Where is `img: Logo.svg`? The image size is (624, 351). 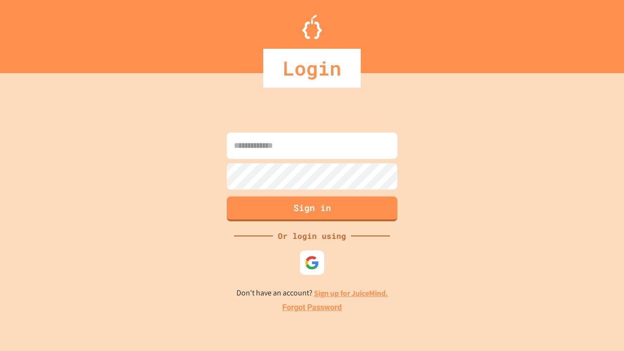
img: Logo.svg is located at coordinates (312, 27).